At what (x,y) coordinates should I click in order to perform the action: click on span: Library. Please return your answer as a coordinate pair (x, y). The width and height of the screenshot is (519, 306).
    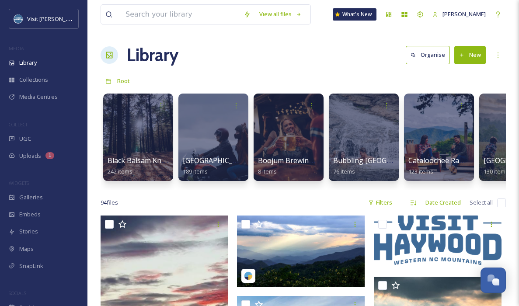
    Looking at the image, I should click on (28, 62).